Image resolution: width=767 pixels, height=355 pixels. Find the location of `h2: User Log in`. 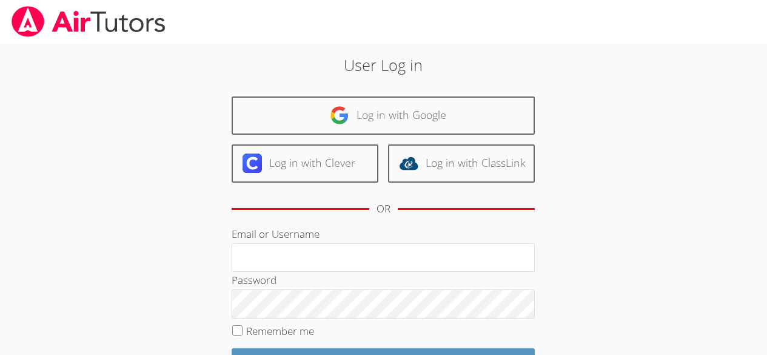

h2: User Log in is located at coordinates (383, 65).